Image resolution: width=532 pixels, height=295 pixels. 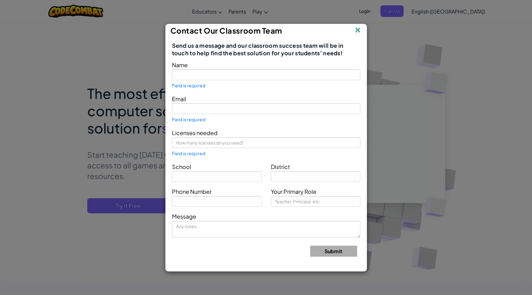 I want to click on span: Licenses needed, so click(x=195, y=133).